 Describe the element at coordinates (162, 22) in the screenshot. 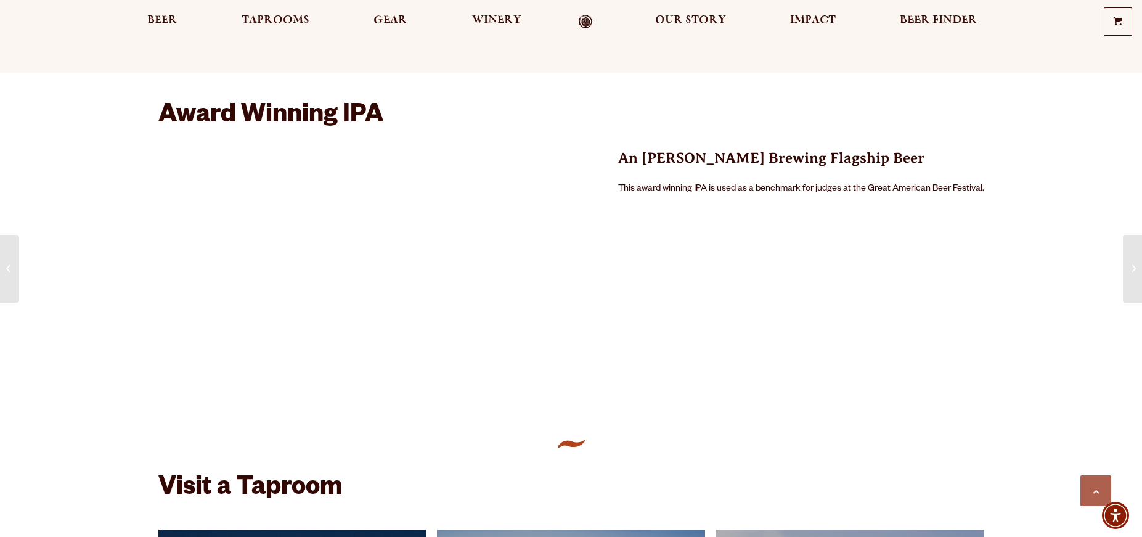

I see `a: Beer` at that location.